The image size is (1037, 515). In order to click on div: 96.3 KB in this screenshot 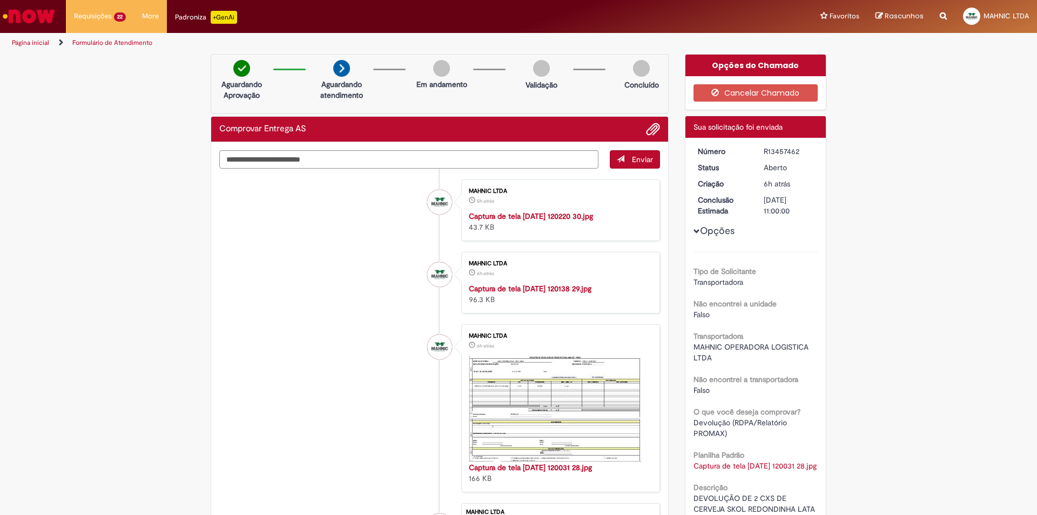, I will do `click(558, 294)`.